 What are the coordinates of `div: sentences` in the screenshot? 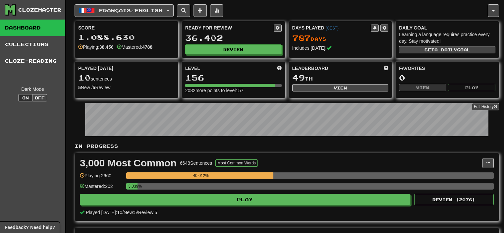 It's located at (126, 78).